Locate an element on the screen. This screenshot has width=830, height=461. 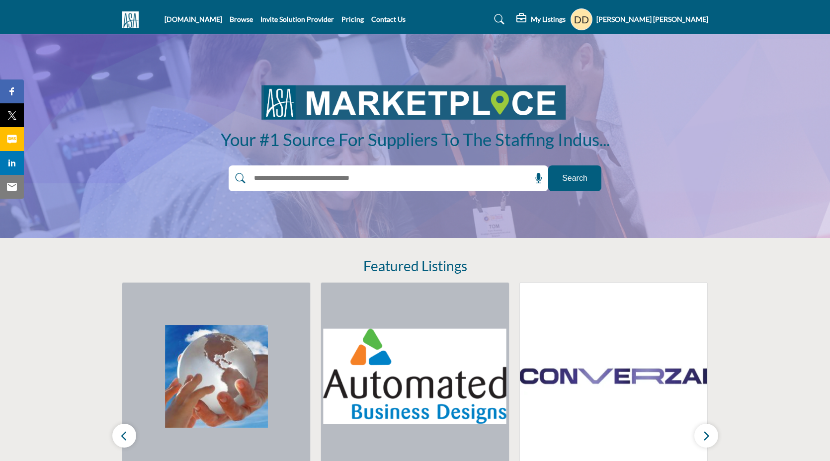
div: My Listings is located at coordinates (541, 19).